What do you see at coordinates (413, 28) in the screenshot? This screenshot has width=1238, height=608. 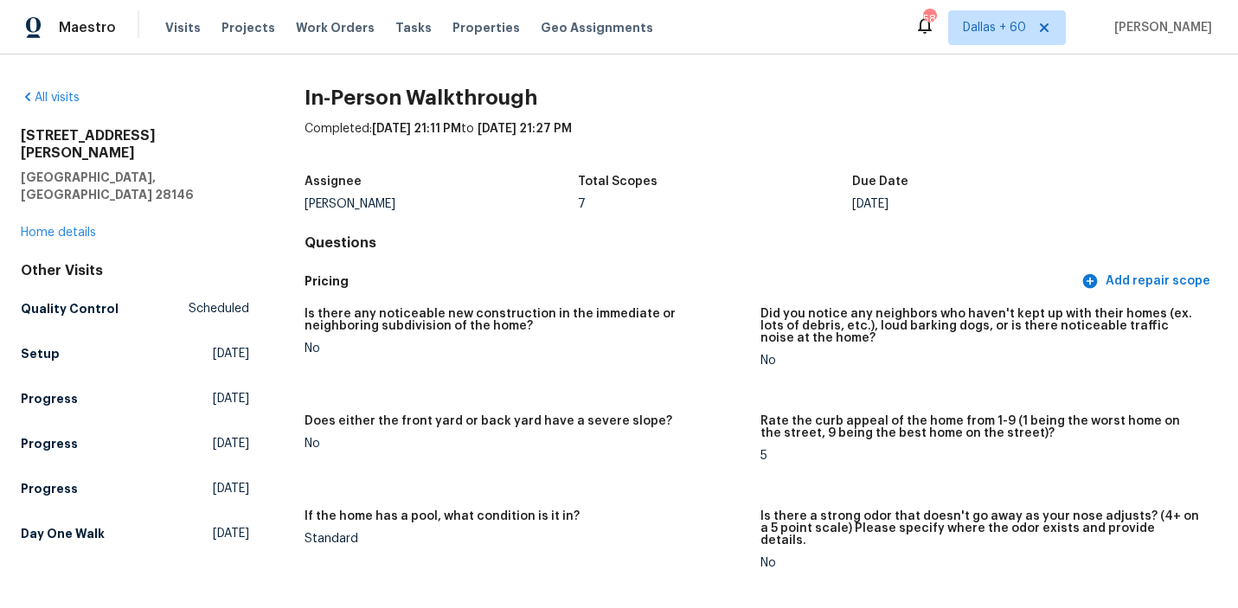 I see `span: Tasks` at bounding box center [413, 28].